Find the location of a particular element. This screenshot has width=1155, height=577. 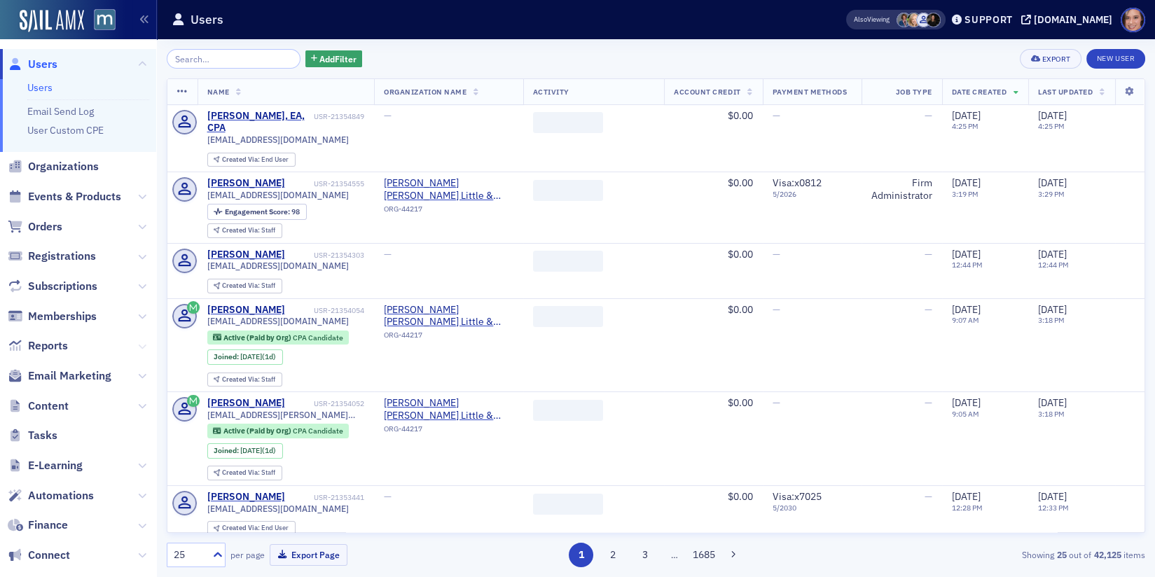

span: Email Marketing is located at coordinates (69, 376).